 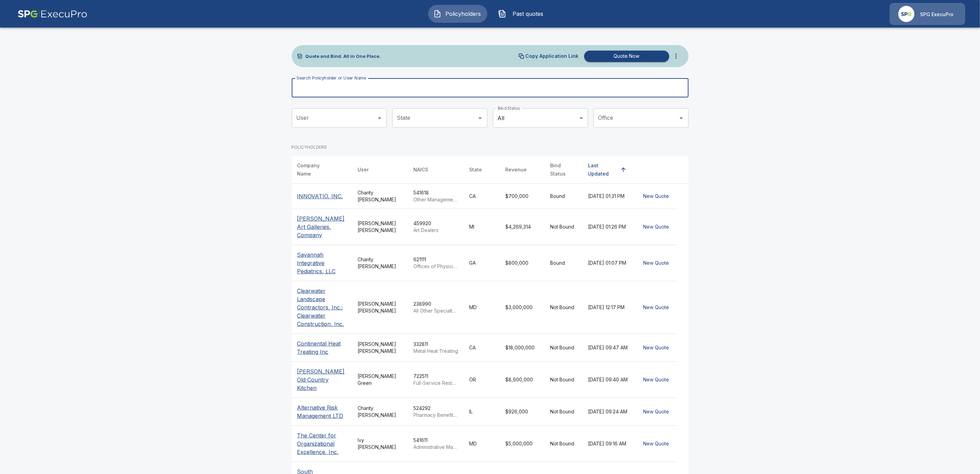 What do you see at coordinates (552, 56) in the screenshot?
I see `p: Copy Application Link` at bounding box center [552, 56].